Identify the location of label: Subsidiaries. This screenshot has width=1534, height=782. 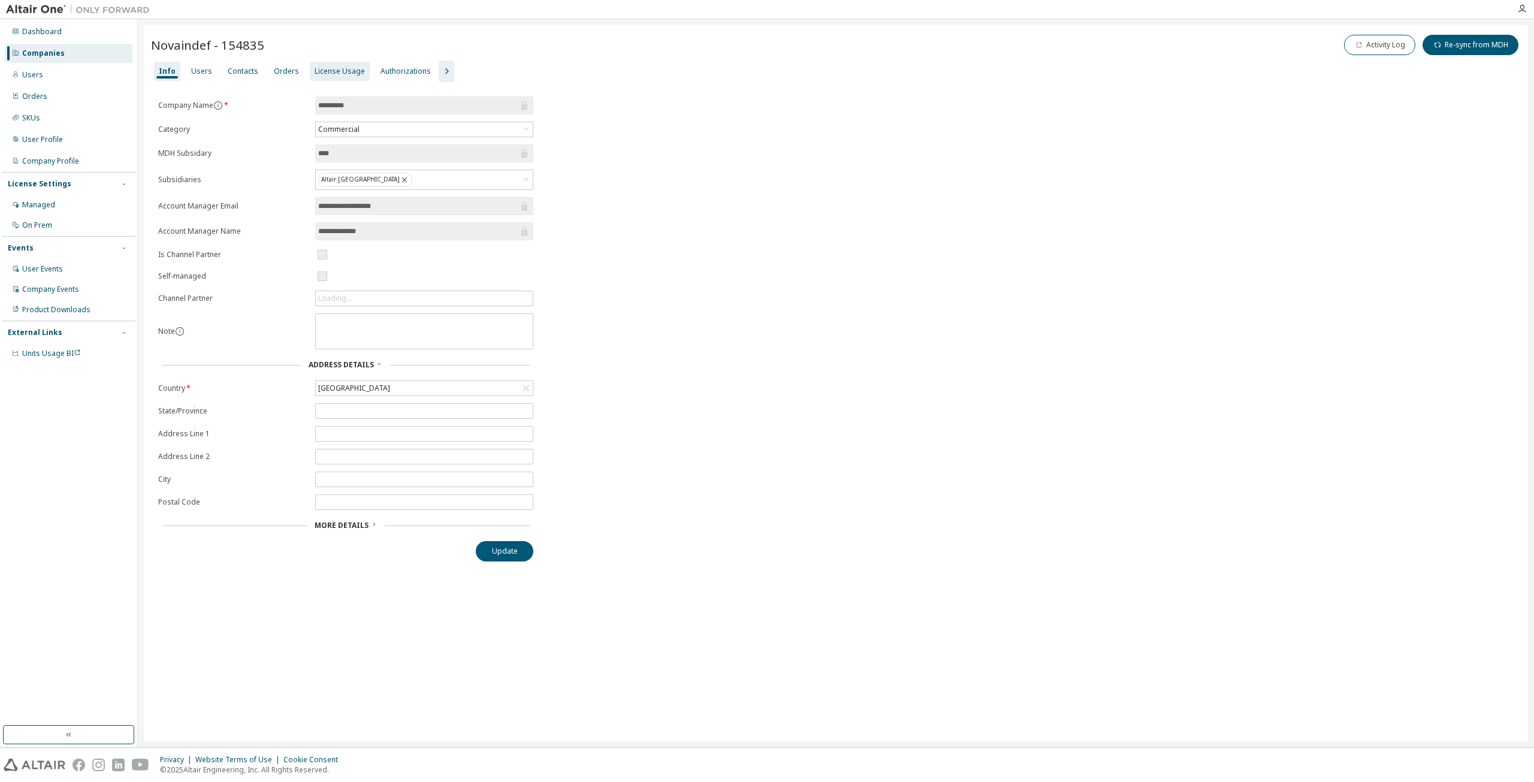
(233, 180).